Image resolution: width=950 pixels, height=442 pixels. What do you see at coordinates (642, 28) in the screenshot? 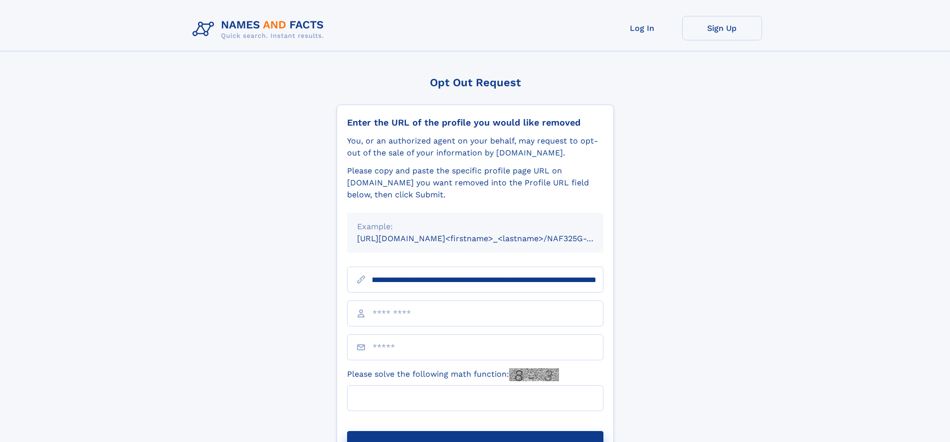
I see `a: Log In` at bounding box center [642, 28].